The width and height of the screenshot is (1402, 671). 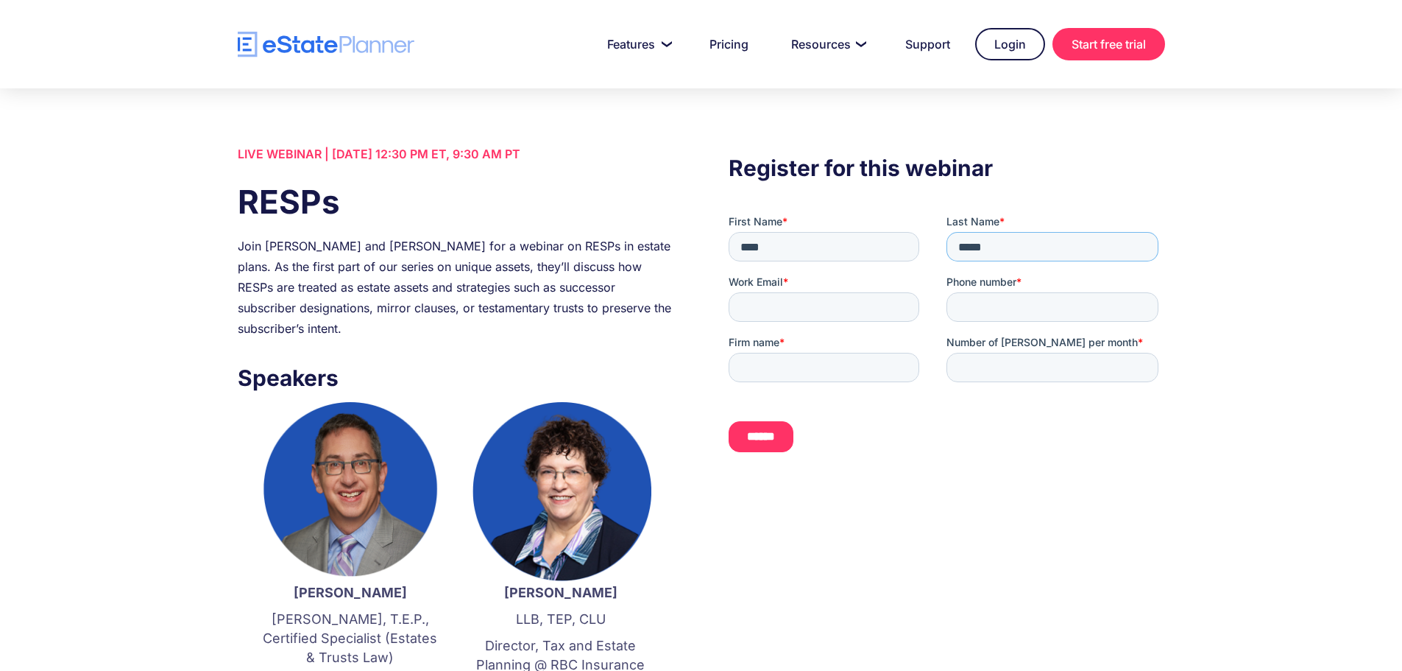 What do you see at coordinates (947, 168) in the screenshot?
I see `h3: Register for this webinar` at bounding box center [947, 168].